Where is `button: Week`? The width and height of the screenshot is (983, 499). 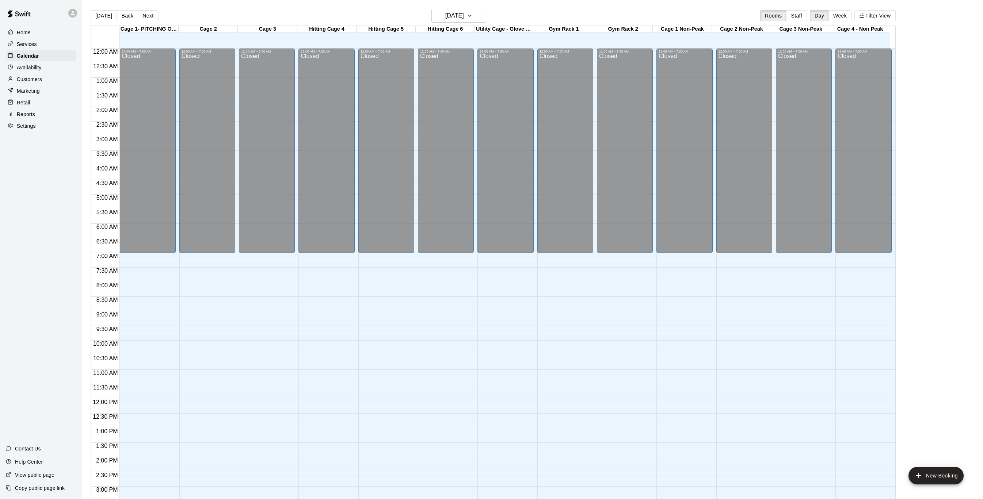
button: Week is located at coordinates (840, 16).